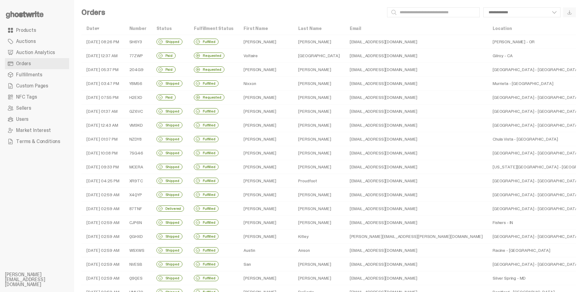  What do you see at coordinates (138, 56) in the screenshot?
I see `td: 77ZWP` at bounding box center [138, 56].